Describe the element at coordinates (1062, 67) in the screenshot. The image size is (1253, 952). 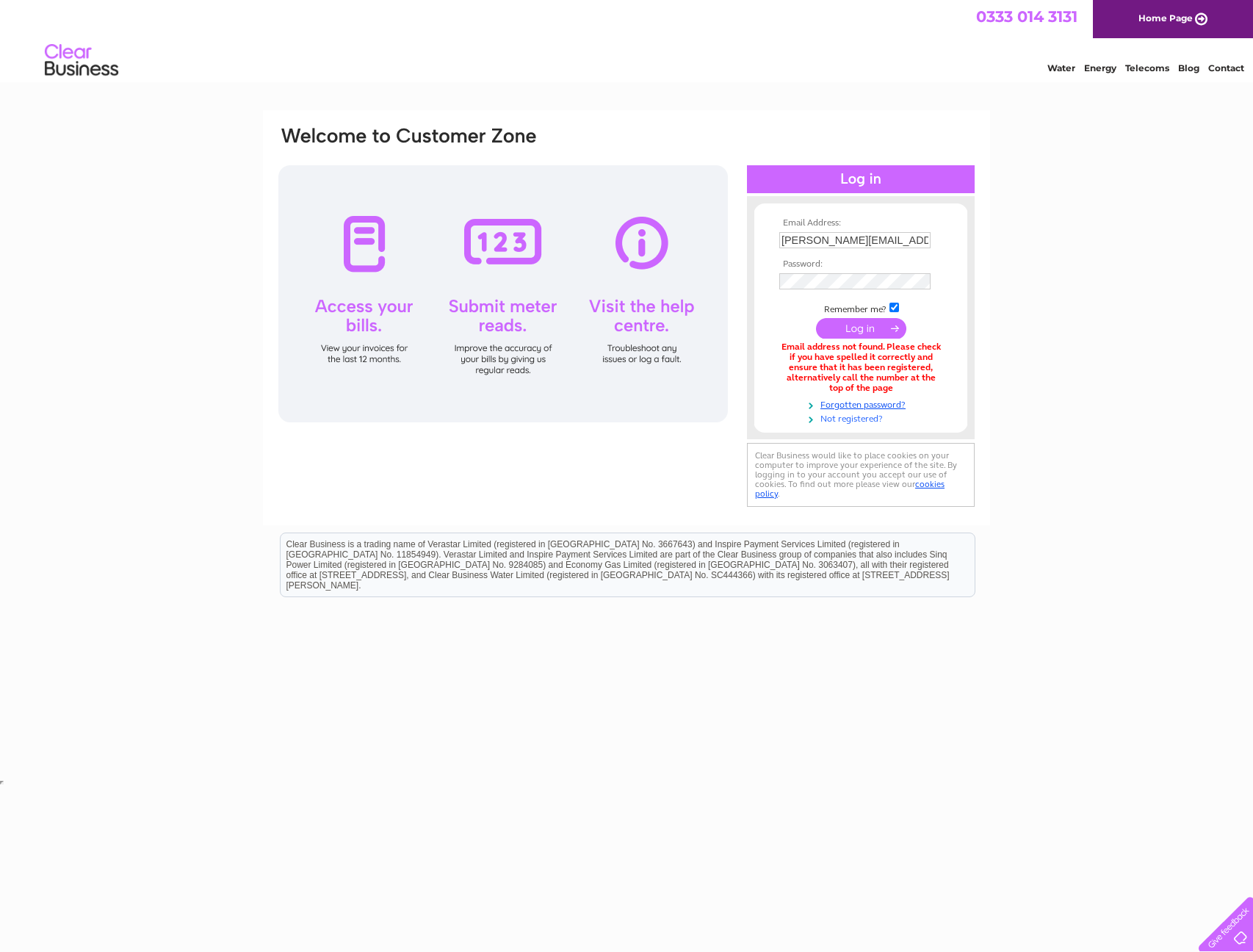
I see `a: Water` at that location.